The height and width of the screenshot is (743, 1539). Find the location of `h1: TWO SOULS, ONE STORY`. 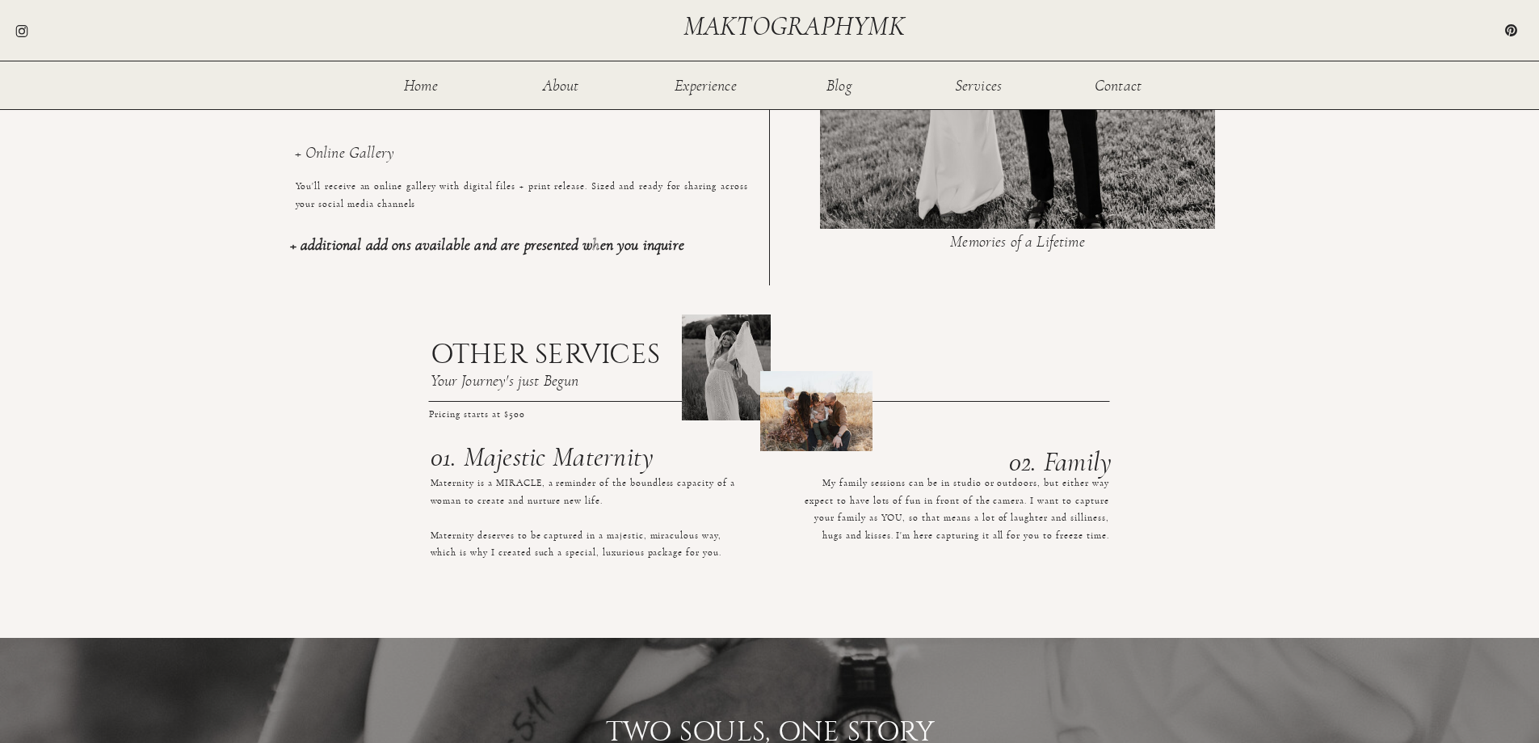

h1: TWO SOULS, ONE STORY is located at coordinates (770, 729).